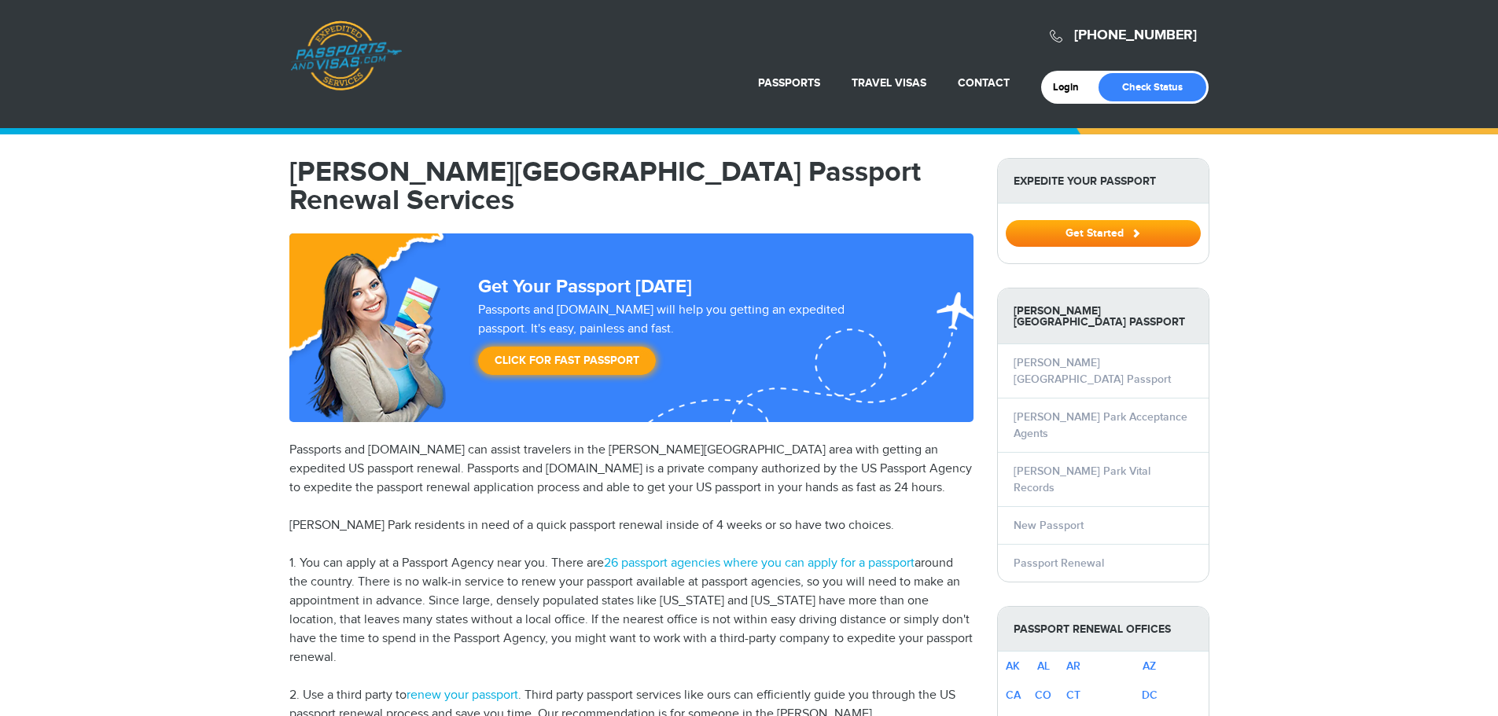 This screenshot has height=716, width=1498. What do you see at coordinates (1103, 233) in the screenshot?
I see `a: Get Started` at bounding box center [1103, 233].